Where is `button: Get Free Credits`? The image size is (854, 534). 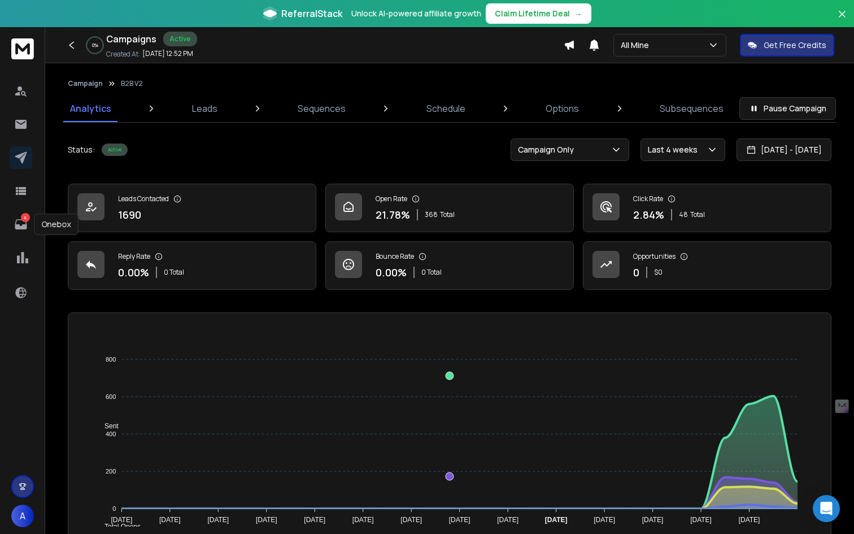
button: Get Free Credits is located at coordinates (787, 45).